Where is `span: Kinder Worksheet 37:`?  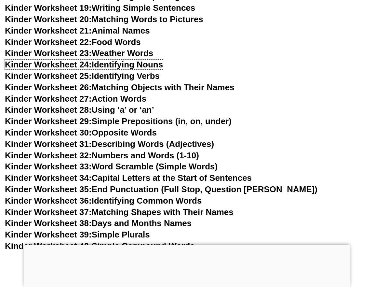 span: Kinder Worksheet 37: is located at coordinates (48, 212).